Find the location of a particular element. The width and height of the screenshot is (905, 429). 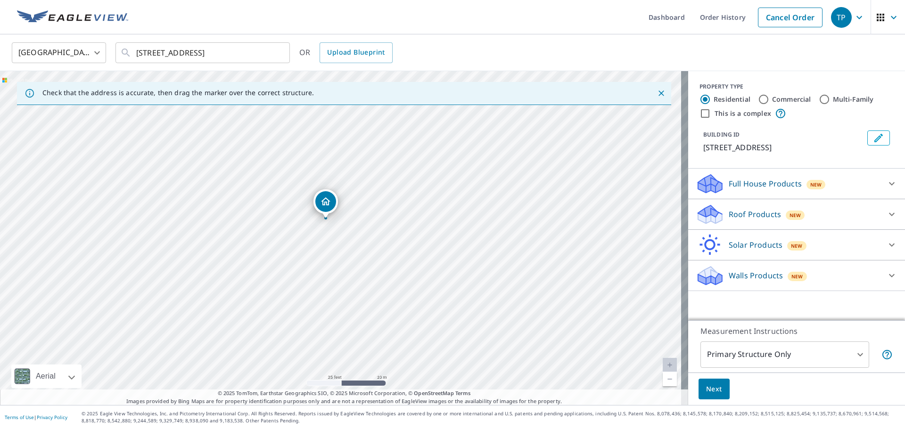

div: Dropped pin, building 1, Residential property, 731 W Main St Silverton, OR 97381 is located at coordinates (326, 204).